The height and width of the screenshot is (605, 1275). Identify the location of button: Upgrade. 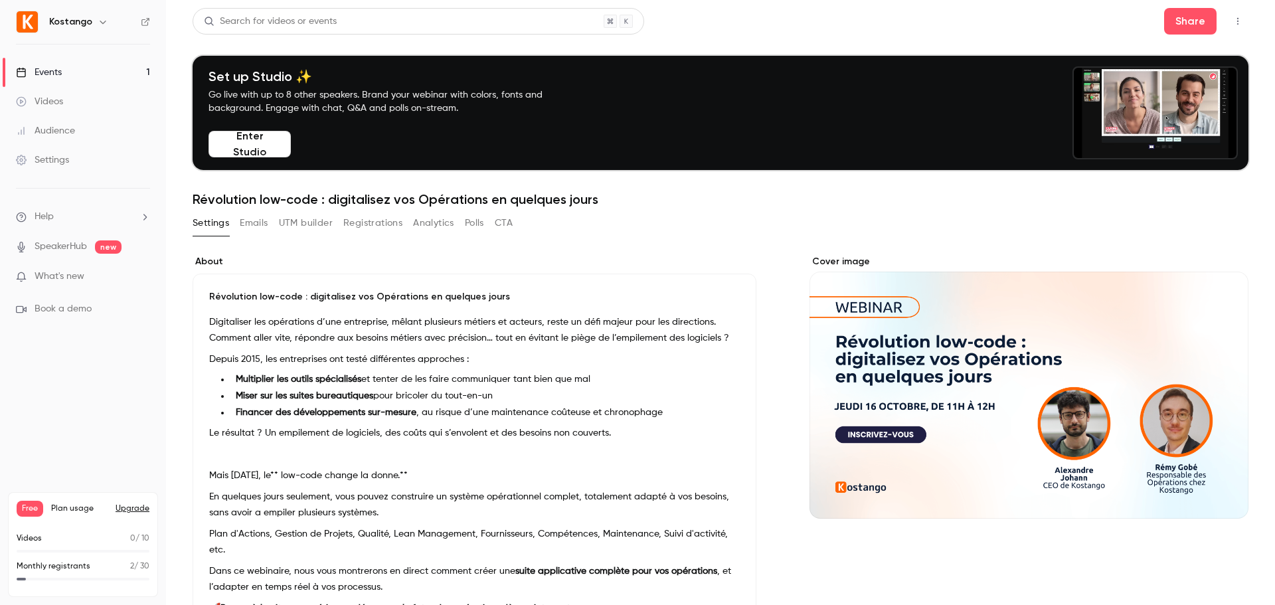
(132, 509).